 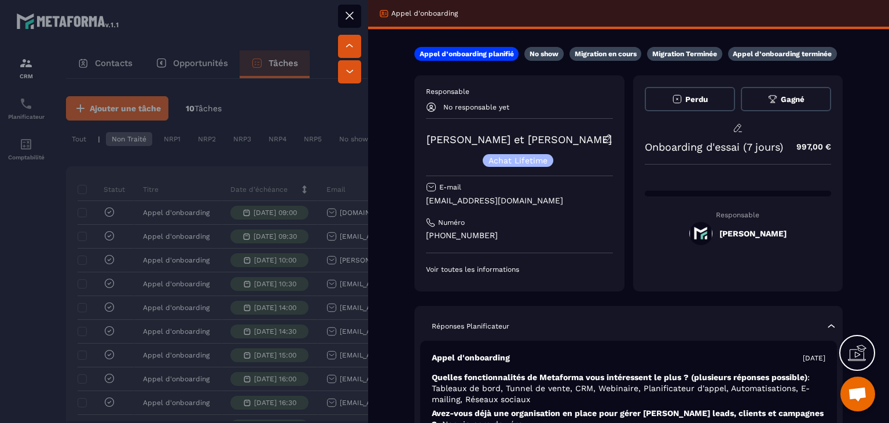 What do you see at coordinates (519, 269) in the screenshot?
I see `p: Voir toutes les informations` at bounding box center [519, 269].